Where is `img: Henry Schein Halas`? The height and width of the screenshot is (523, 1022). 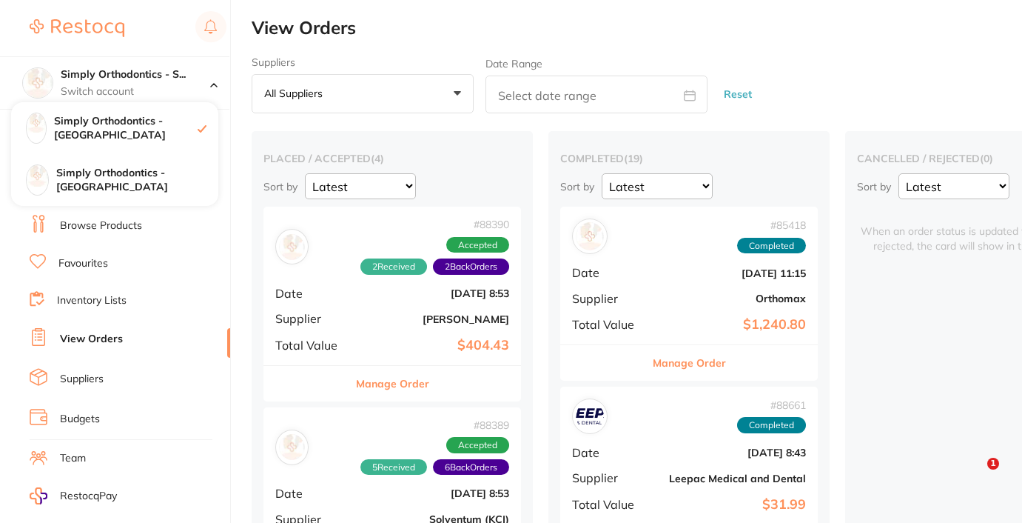
img: Henry Schein Halas is located at coordinates (292, 247).